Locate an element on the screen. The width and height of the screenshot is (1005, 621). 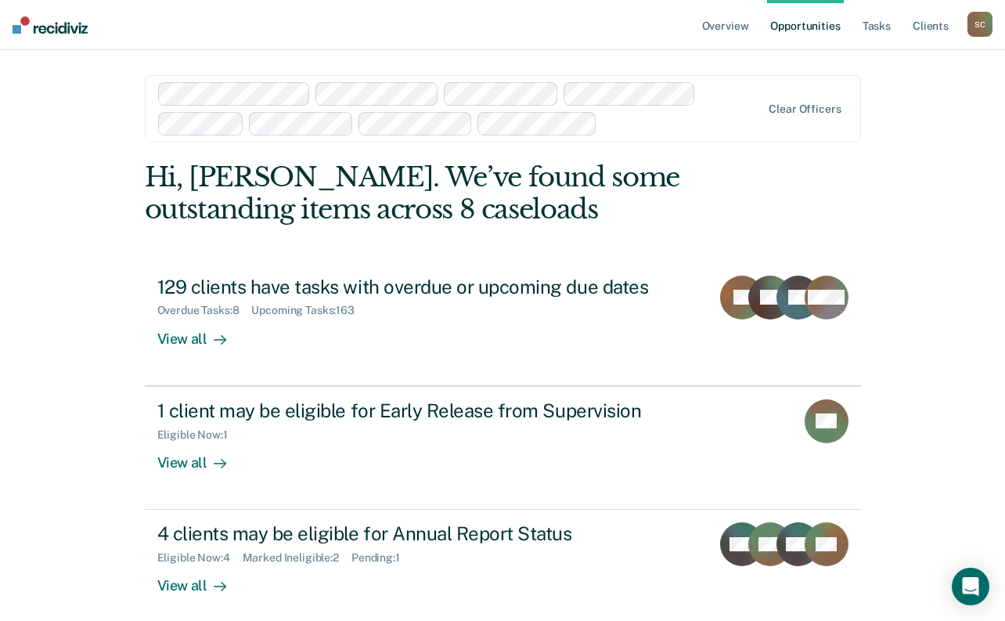
a: 129 clients have tasks with overdue or upcoming due datesOverdue Tasks:8Upcoming Tasks:163View all is located at coordinates (503, 324).